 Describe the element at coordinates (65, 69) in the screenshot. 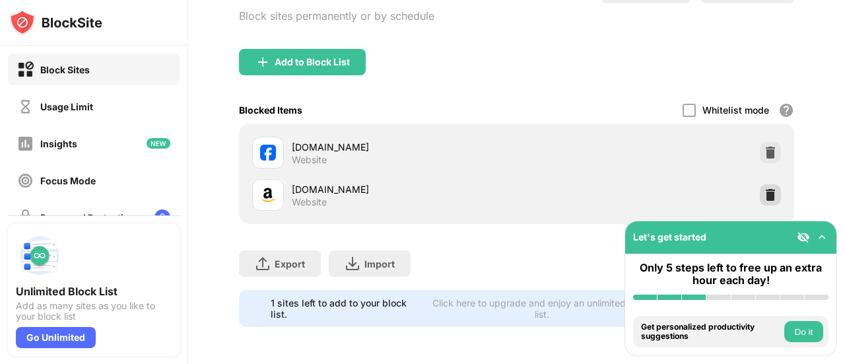

I see `div: Block Sites` at that location.